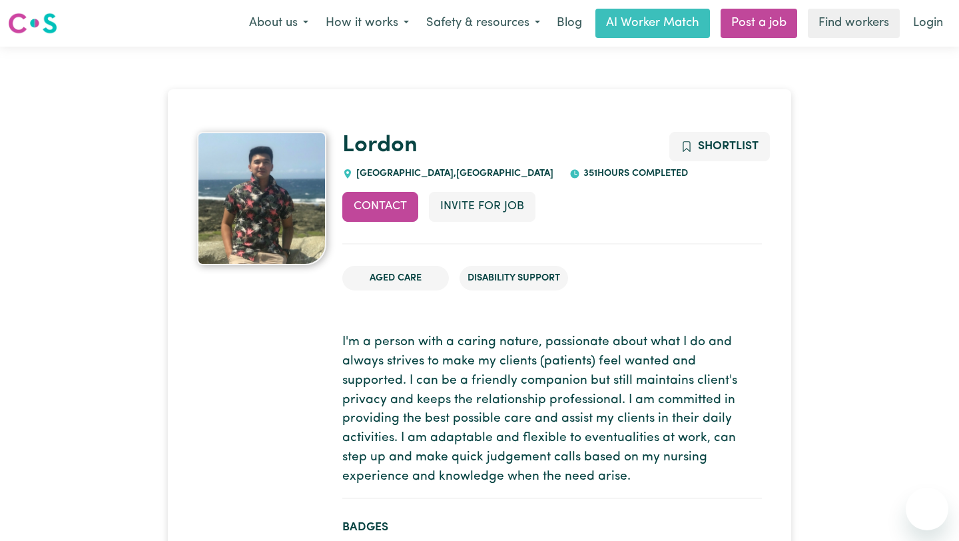 This screenshot has width=959, height=541. Describe the element at coordinates (728, 146) in the screenshot. I see `span: Shortlist` at that location.